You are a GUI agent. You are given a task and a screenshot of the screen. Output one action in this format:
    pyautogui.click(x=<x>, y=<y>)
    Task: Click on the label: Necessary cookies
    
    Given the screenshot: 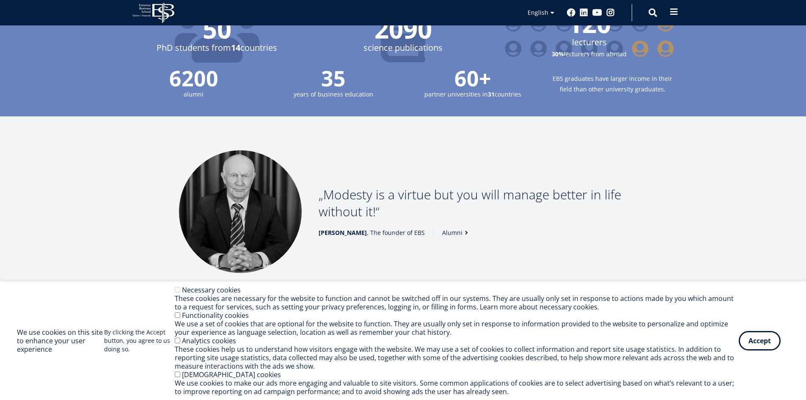 What is the action you would take?
    pyautogui.click(x=211, y=290)
    